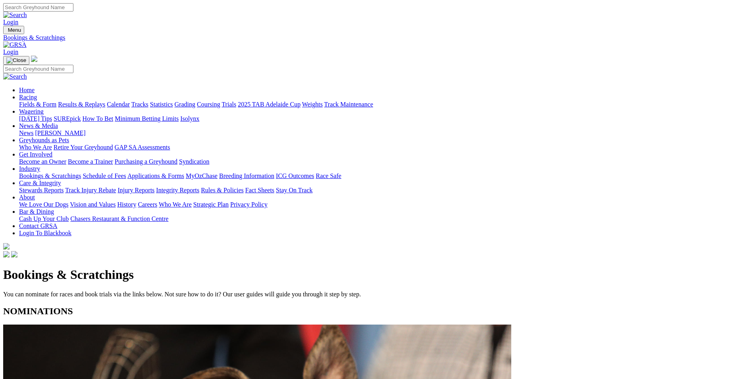  I want to click on a: Rules & Policies, so click(222, 190).